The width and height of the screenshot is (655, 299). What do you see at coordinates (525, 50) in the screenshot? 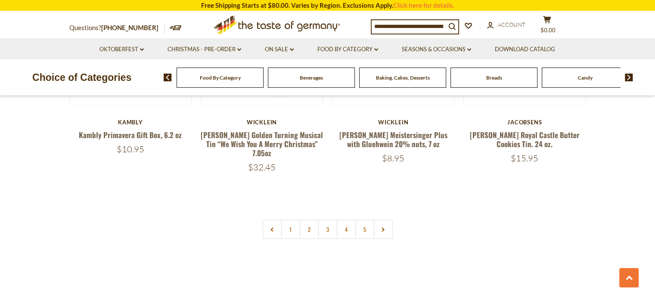
I see `a: Download Catalog` at bounding box center [525, 50].